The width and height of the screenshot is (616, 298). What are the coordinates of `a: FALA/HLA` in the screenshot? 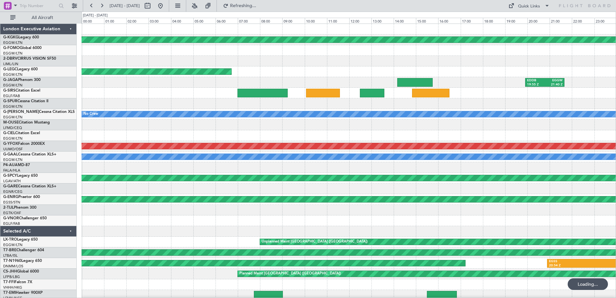 It's located at (12, 170).